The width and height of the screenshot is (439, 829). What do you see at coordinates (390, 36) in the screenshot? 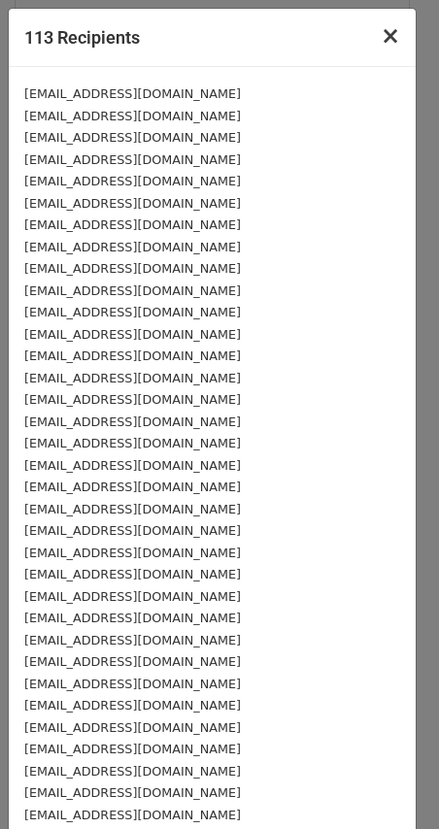
I see `button: Close` at bounding box center [390, 36].